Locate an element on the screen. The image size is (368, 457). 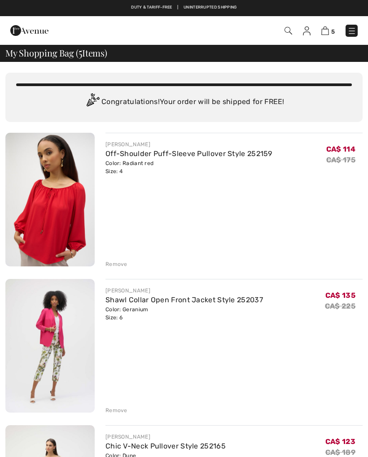
img: 1ère Avenue is located at coordinates (29, 30).